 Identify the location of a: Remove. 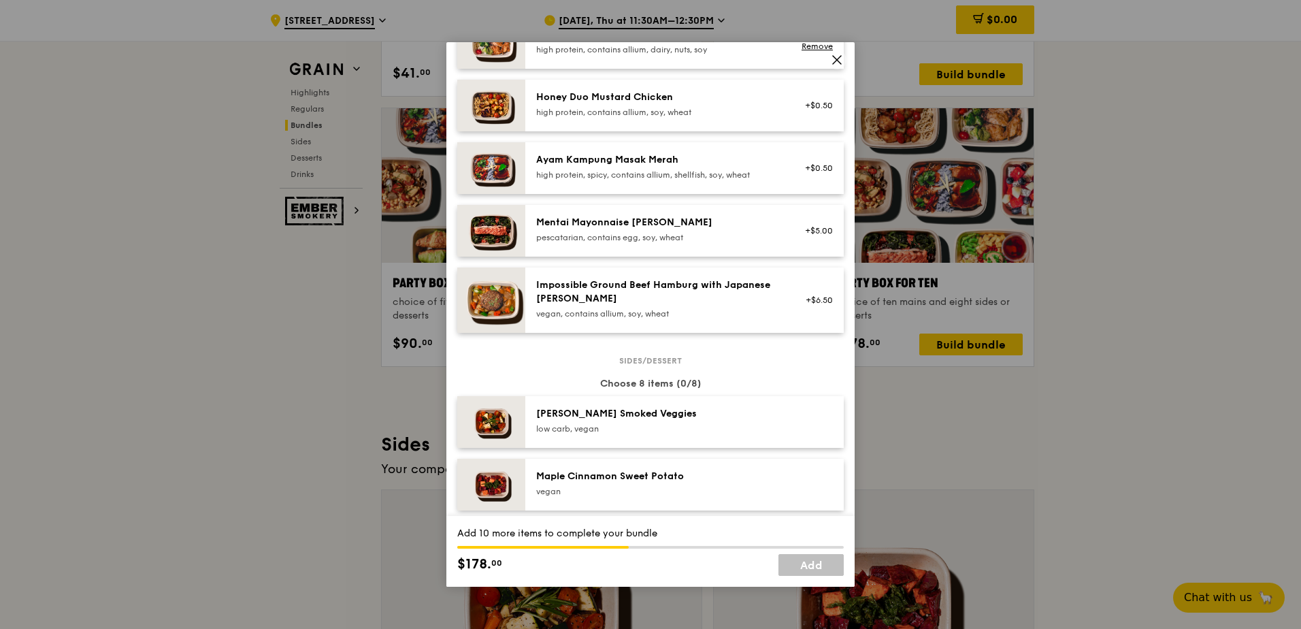
(817, 46).